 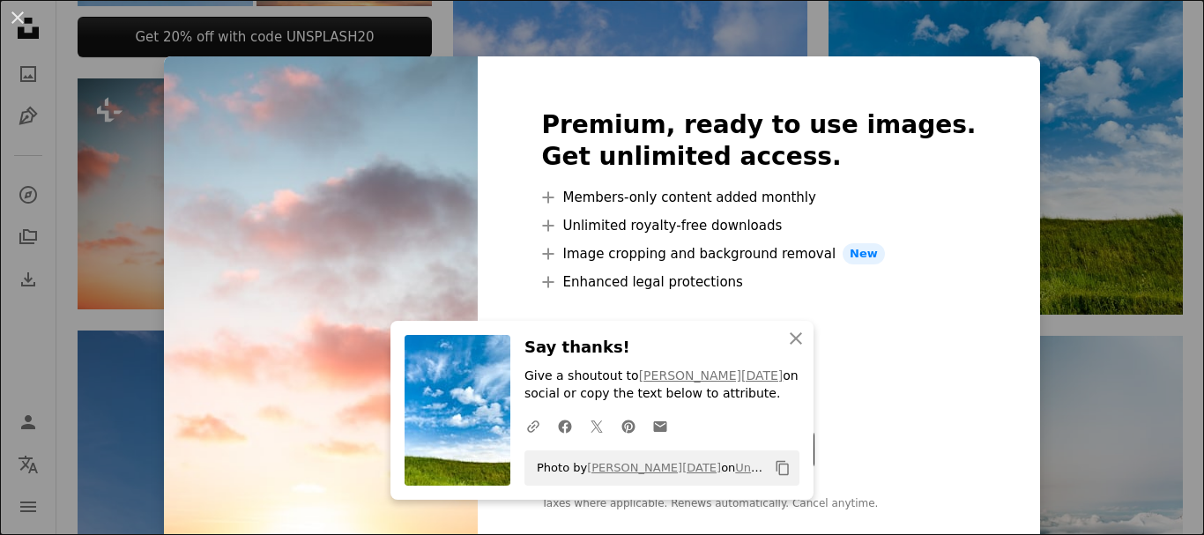 What do you see at coordinates (565, 426) in the screenshot?
I see `a: Share on Facebook` at bounding box center [565, 426].